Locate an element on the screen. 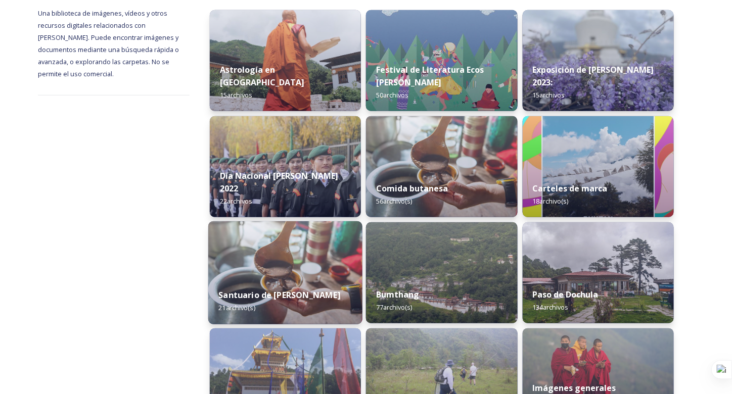 The image size is (732, 394). font: 77 is located at coordinates (380, 307).